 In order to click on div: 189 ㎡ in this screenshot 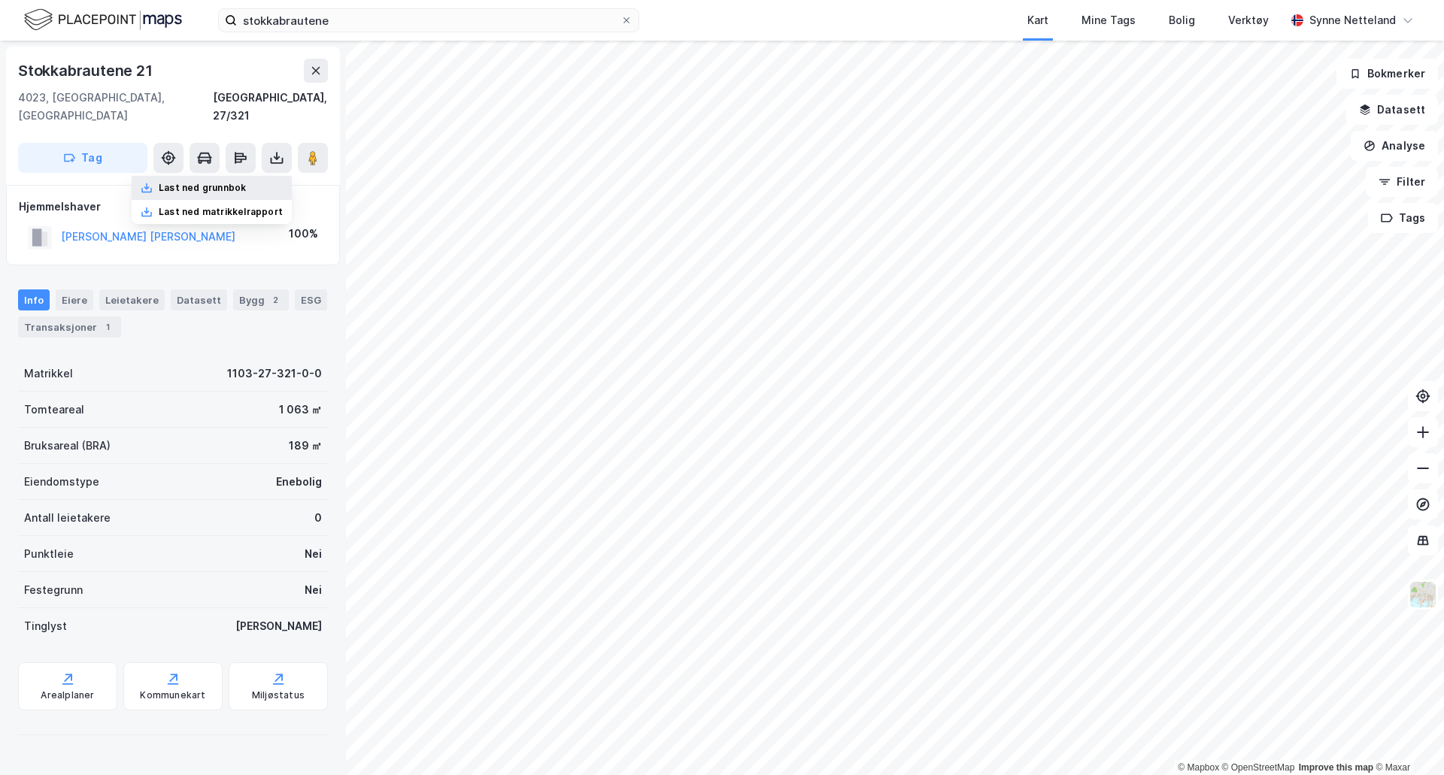, I will do `click(305, 446)`.